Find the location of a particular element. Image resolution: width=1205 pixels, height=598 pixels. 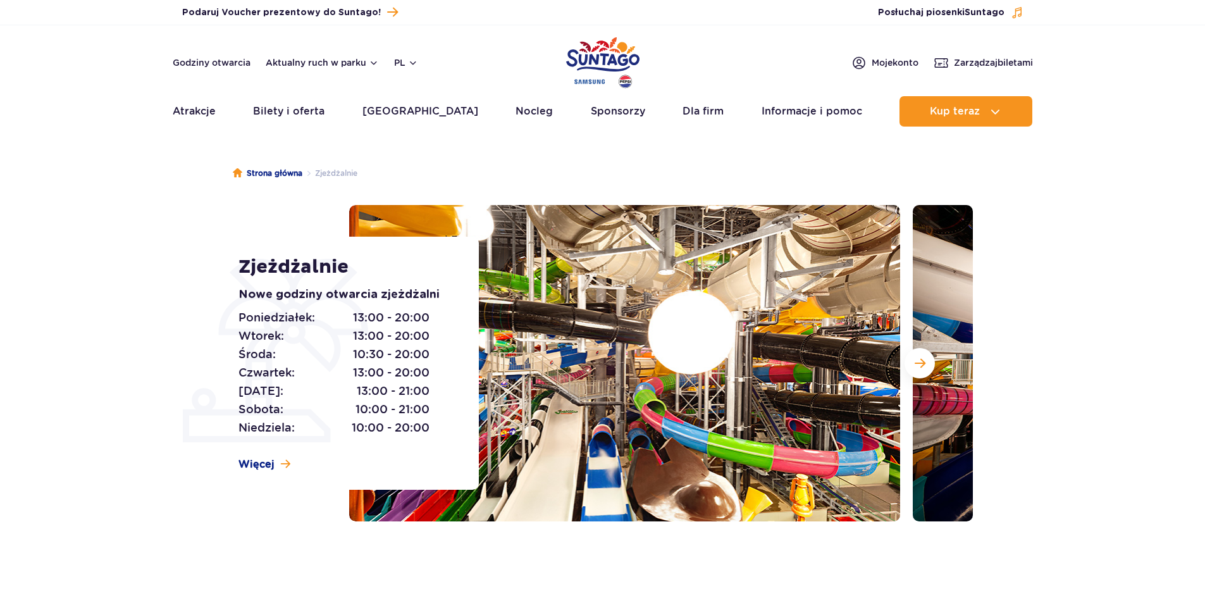

a: Nocleg is located at coordinates (534, 111).